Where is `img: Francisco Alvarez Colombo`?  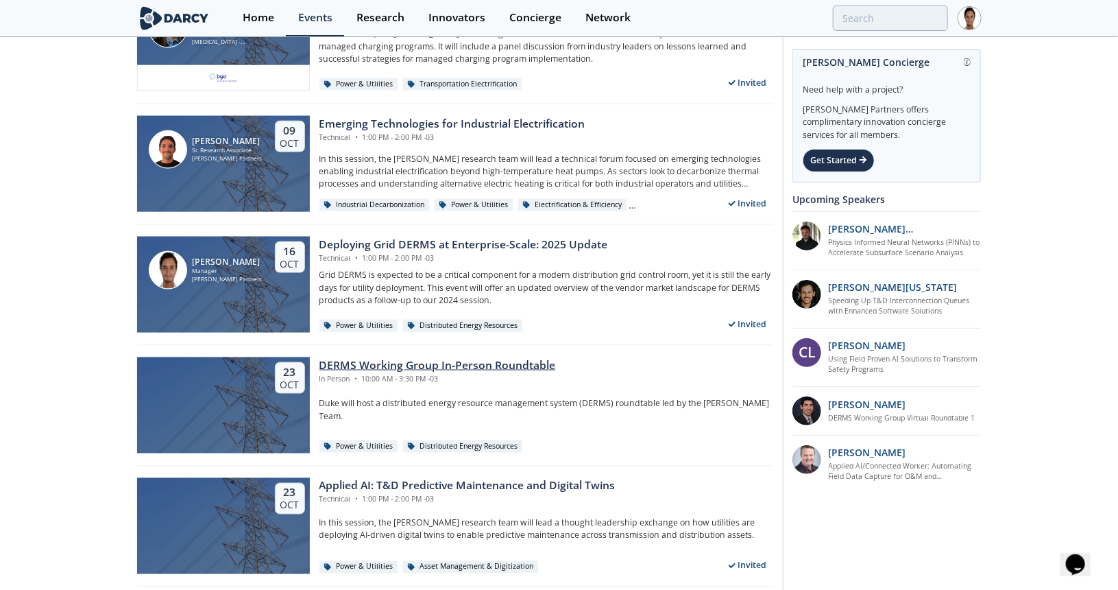
img: Francisco Alvarez Colombo is located at coordinates (168, 270).